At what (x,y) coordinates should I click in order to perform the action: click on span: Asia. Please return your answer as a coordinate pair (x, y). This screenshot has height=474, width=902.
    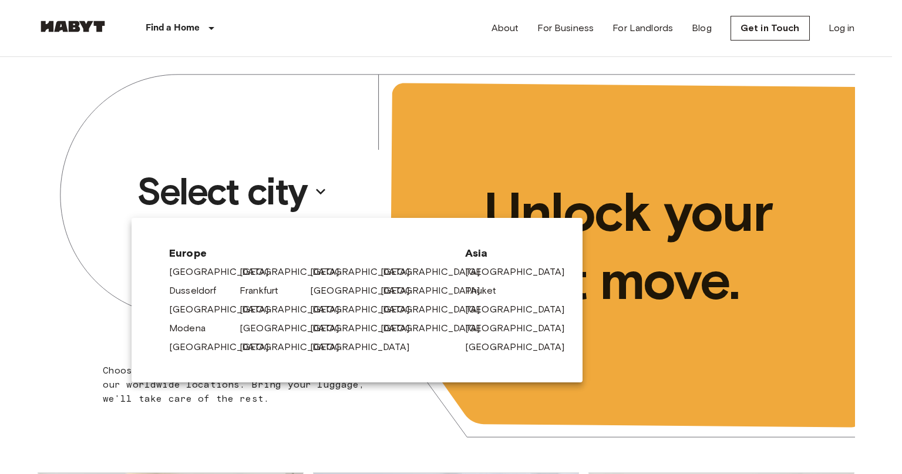
    Looking at the image, I should click on (505, 253).